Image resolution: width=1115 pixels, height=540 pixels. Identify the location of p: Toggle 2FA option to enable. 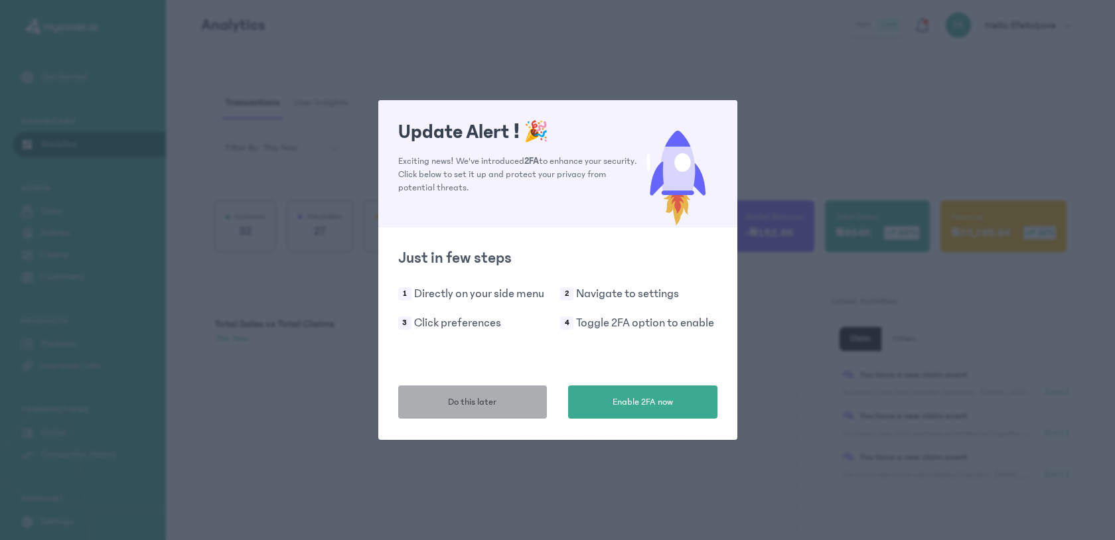
(645, 323).